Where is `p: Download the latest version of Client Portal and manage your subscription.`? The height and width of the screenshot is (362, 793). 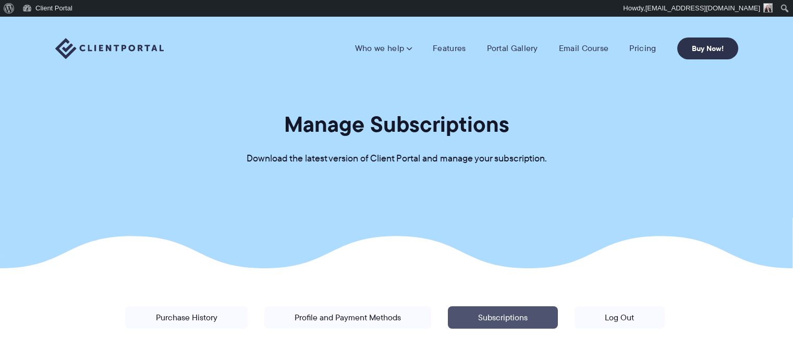 p: Download the latest version of Client Portal and manage your subscription. is located at coordinates (397, 159).